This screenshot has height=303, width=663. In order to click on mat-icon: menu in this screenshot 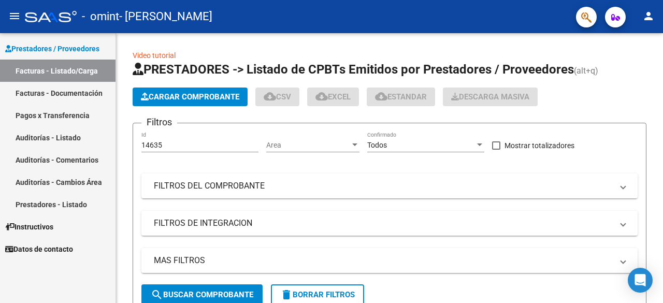, I will do `click(15, 16)`.